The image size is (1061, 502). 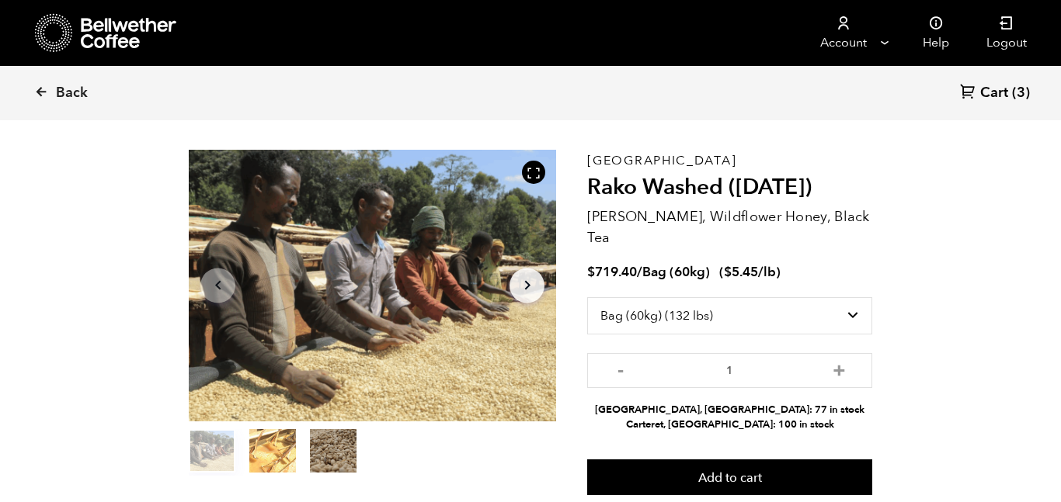 I want to click on a: Cart (3), so click(x=995, y=93).